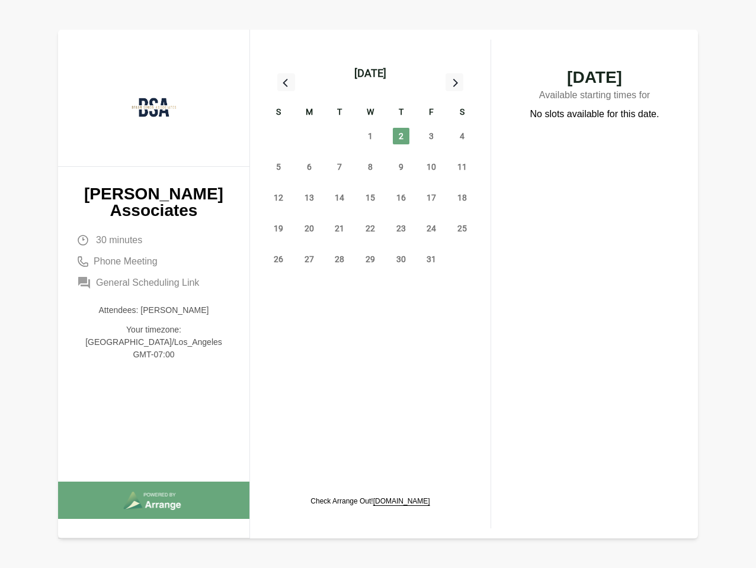 This screenshot has width=756, height=568. I want to click on span: Wednesday, October 29, 2025, so click(370, 259).